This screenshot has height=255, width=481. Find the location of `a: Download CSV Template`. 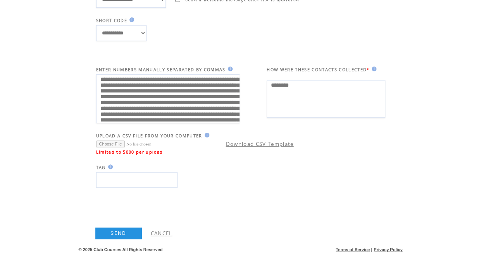

a: Download CSV Template is located at coordinates (260, 144).